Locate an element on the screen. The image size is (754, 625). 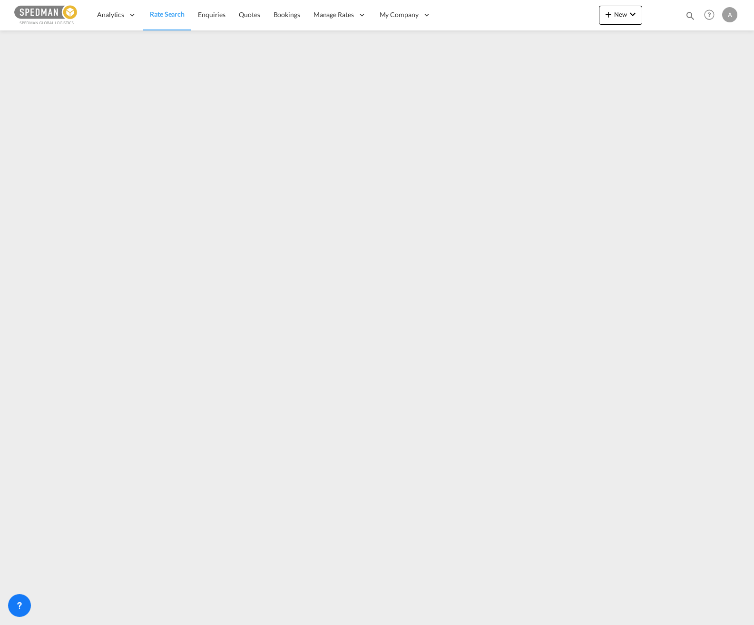
span: Enquiries is located at coordinates (212, 14).